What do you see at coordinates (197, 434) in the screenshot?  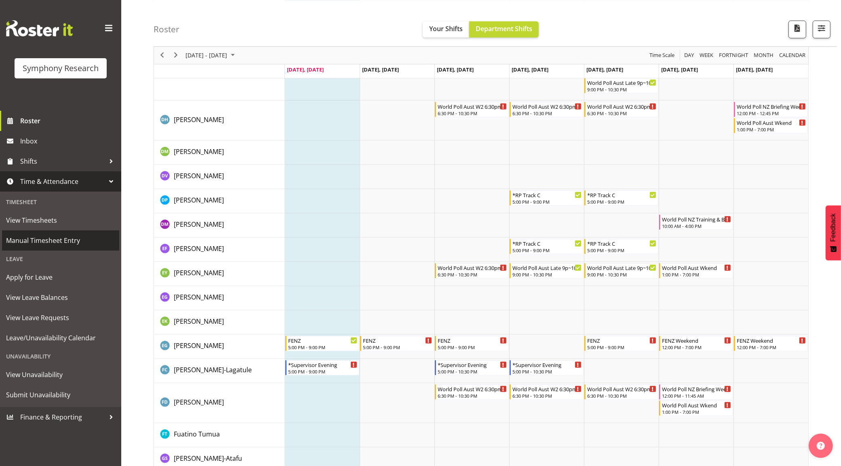 I see `a: Fuatino Tumua` at bounding box center [197, 434].